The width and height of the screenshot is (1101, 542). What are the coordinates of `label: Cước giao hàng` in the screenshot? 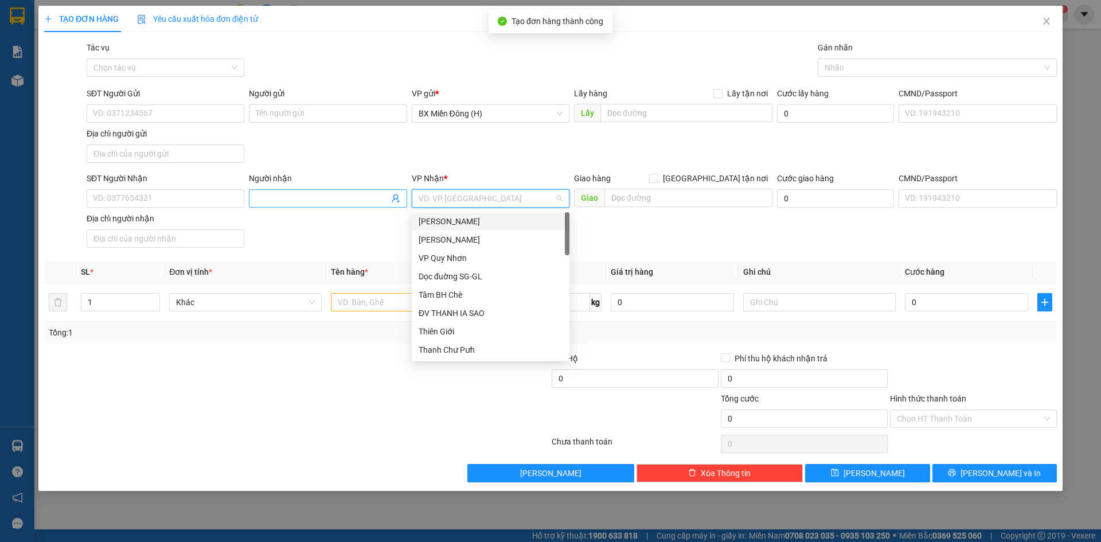 It's located at (805, 178).